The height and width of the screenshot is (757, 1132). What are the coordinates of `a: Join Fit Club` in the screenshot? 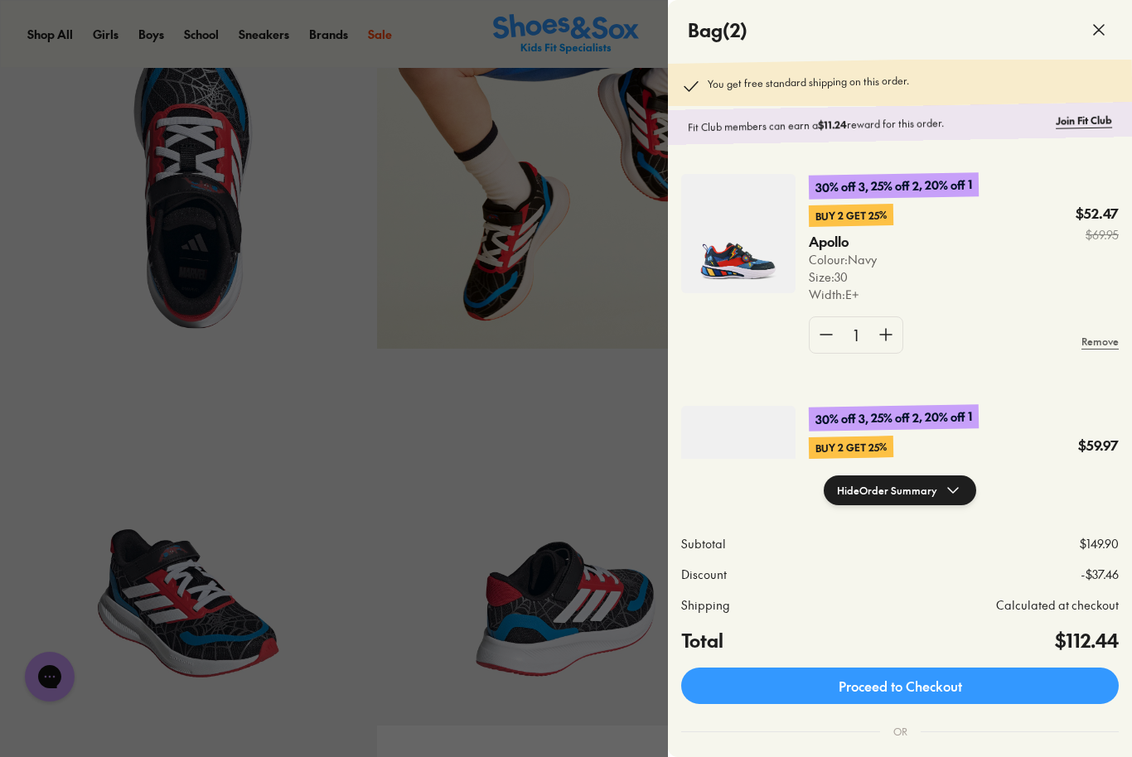 It's located at (1084, 120).